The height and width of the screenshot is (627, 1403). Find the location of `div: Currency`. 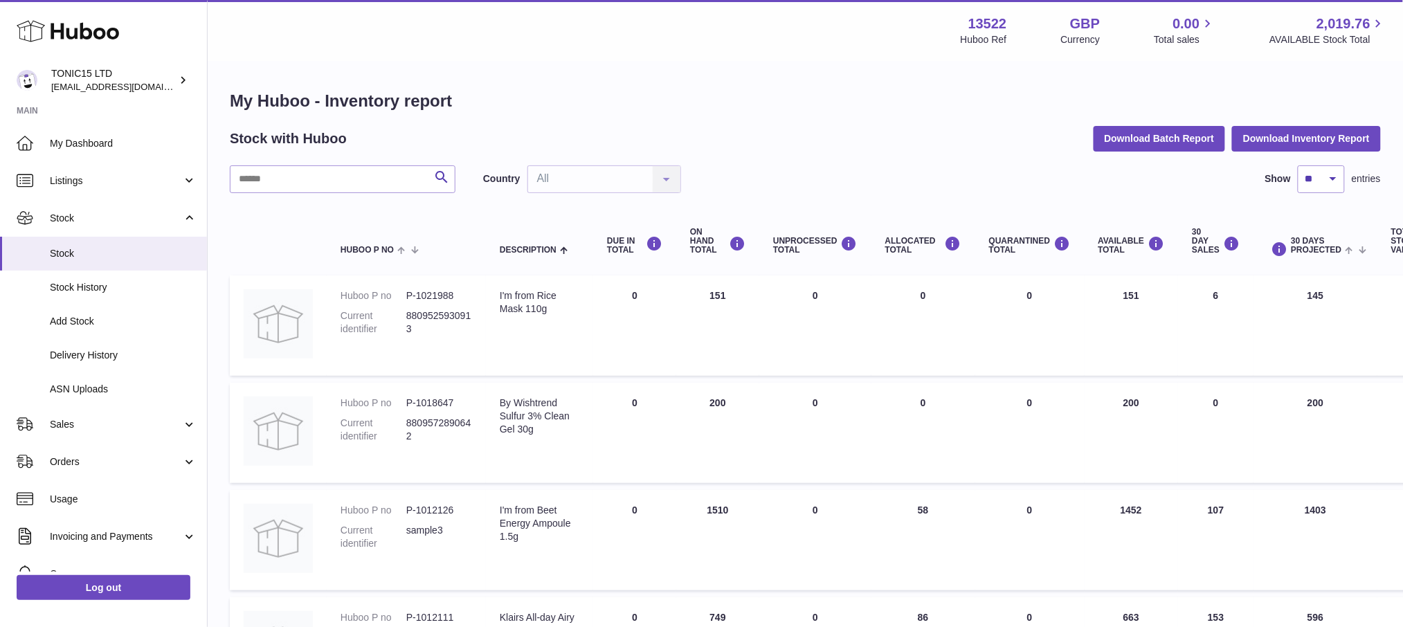

div: Currency is located at coordinates (1080, 39).